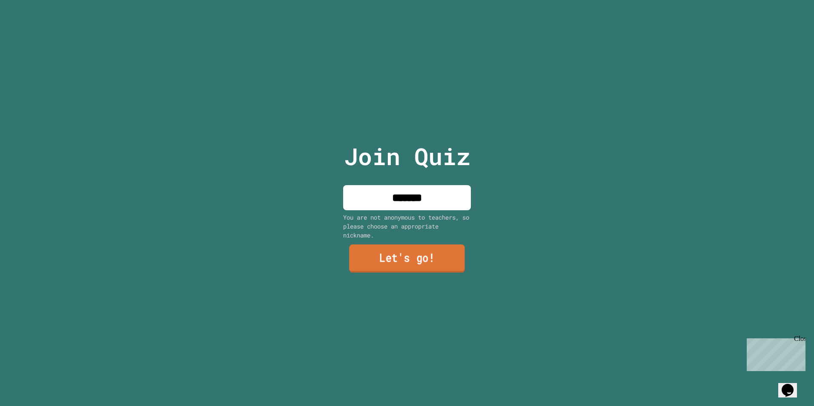  What do you see at coordinates (407, 258) in the screenshot?
I see `a: Let's go!` at bounding box center [407, 258].